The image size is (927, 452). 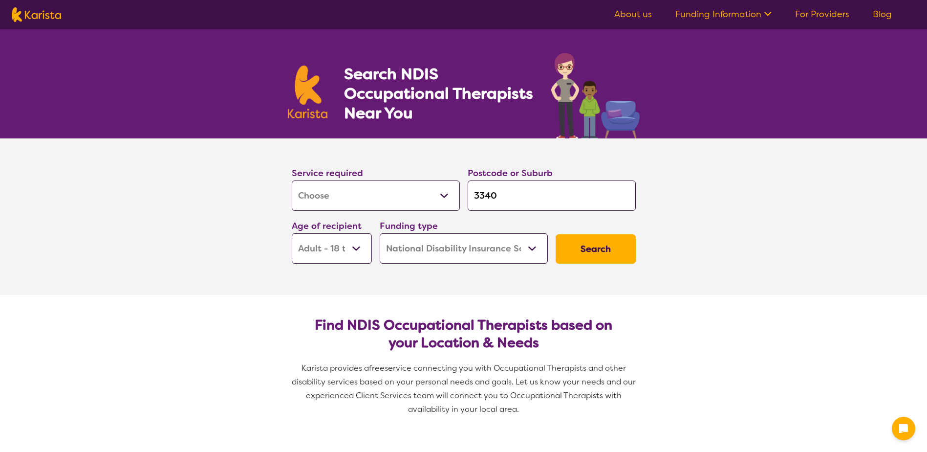 I want to click on input: Type, so click(x=552, y=195).